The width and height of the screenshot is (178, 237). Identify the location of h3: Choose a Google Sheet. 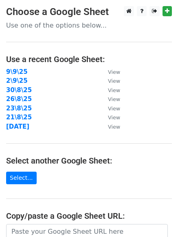
(89, 12).